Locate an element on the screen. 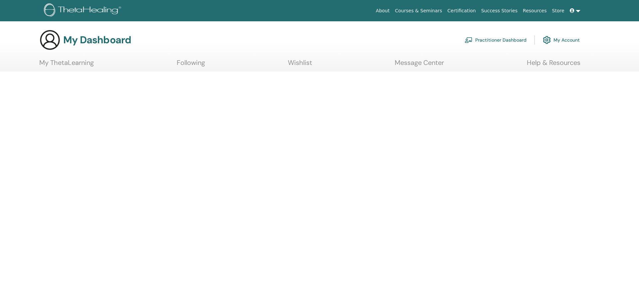 Image resolution: width=639 pixels, height=306 pixels. a: Practitioner Dashboard is located at coordinates (496, 40).